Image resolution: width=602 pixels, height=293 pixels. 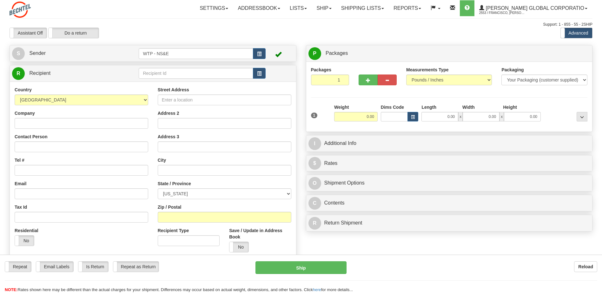 I want to click on a: Lists, so click(x=298, y=8).